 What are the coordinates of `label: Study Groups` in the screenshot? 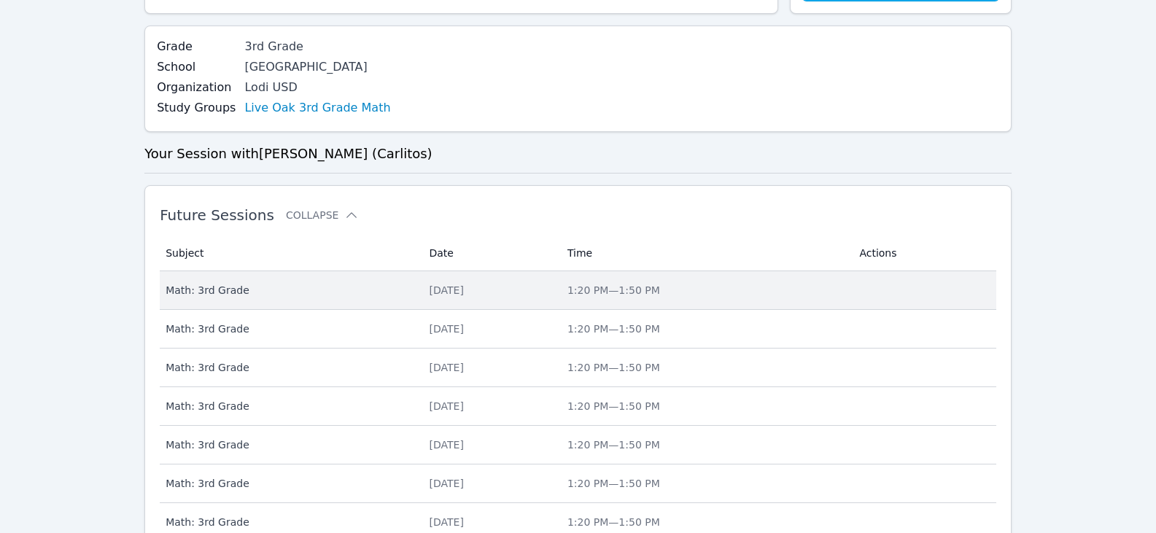 It's located at (196, 108).